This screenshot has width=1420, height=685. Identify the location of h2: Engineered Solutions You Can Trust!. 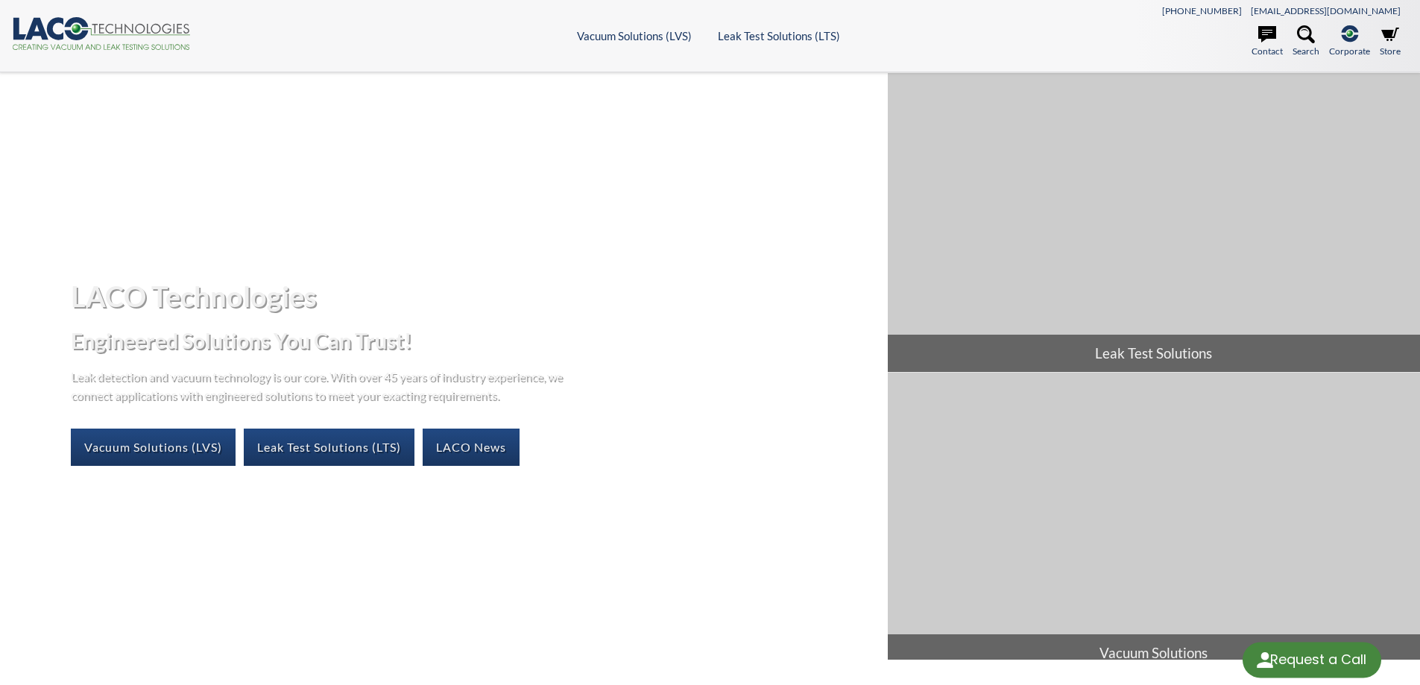
(472, 341).